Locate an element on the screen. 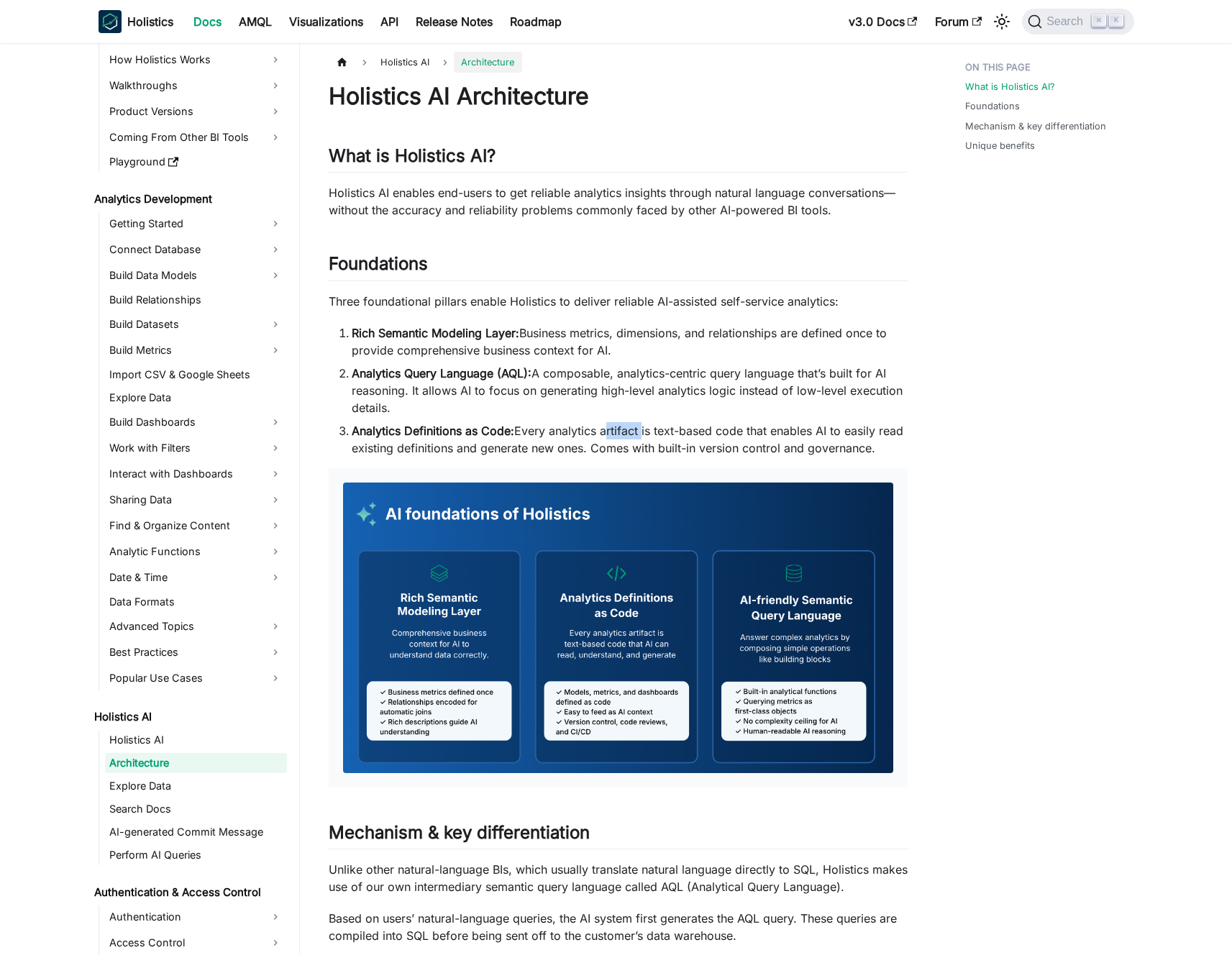  a: Walkthroughs is located at coordinates (196, 86).